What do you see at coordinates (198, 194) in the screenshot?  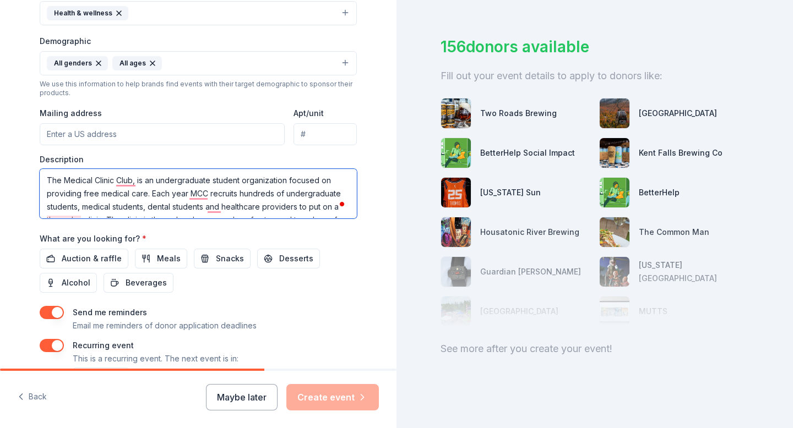 I see `textarea: To enrich screen reader interactions, please activate Accessibility in Grammarly extension settings` at bounding box center [198, 194].